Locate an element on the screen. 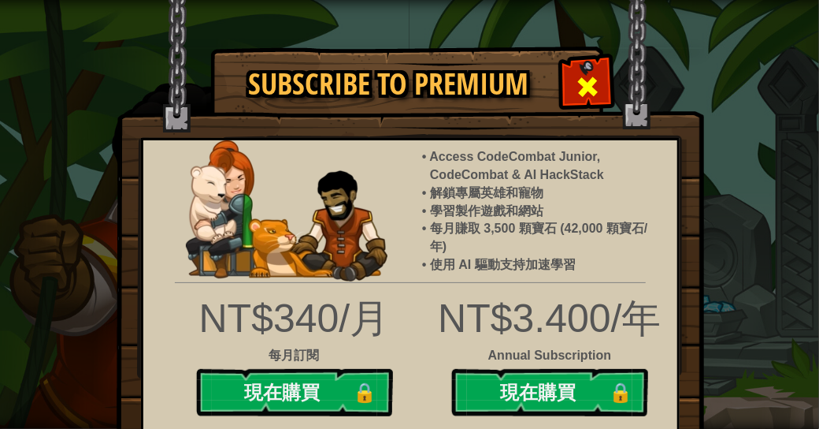  li: 學習製作遊戲和網站 is located at coordinates (546, 211).